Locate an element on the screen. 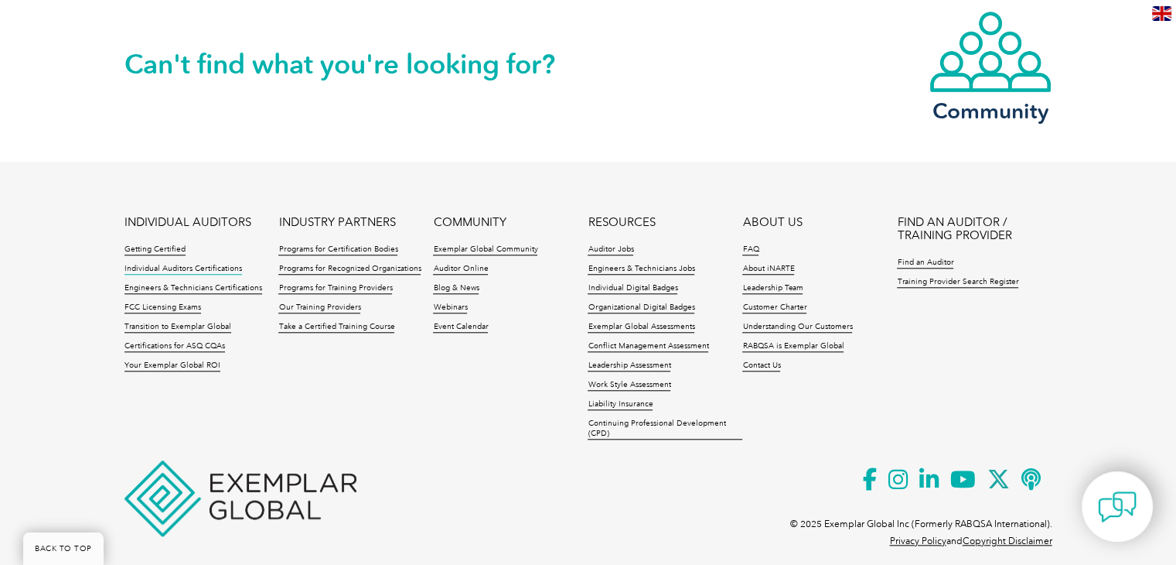 Image resolution: width=1176 pixels, height=565 pixels. a: Find an Auditor is located at coordinates (925, 263).